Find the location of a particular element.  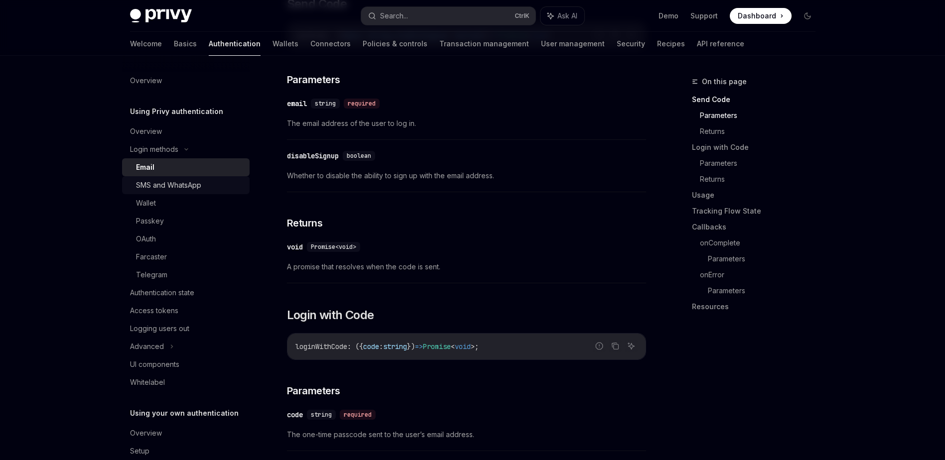

a: Usage is located at coordinates (757, 195).